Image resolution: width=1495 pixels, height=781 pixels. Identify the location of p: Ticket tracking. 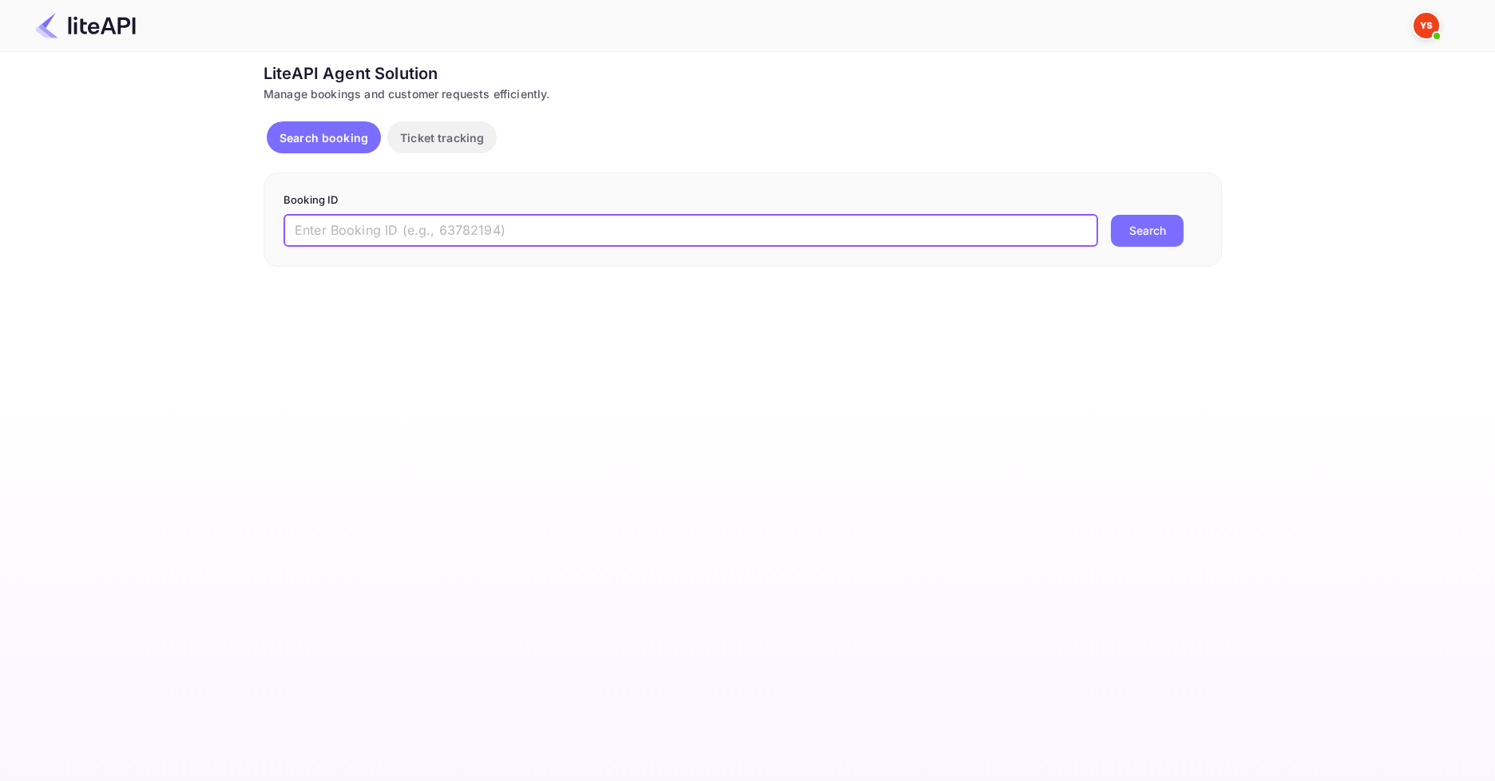
(442, 137).